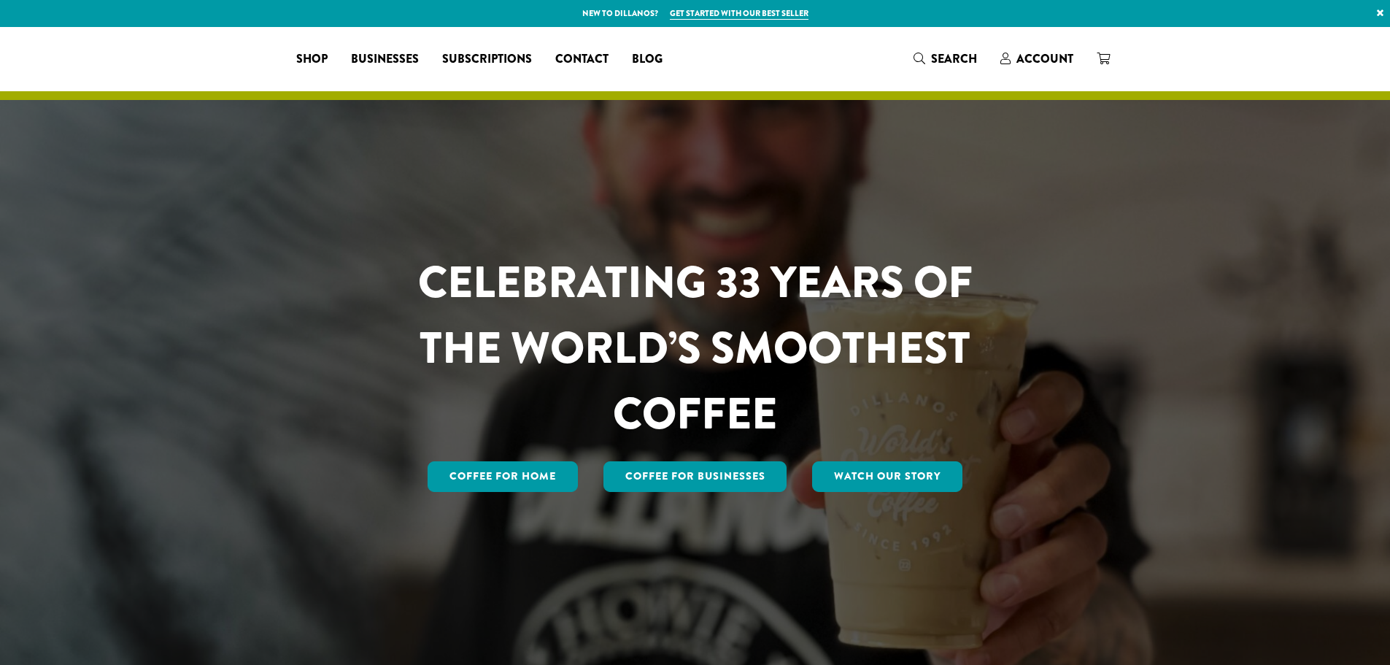  I want to click on span: Subscriptions, so click(487, 59).